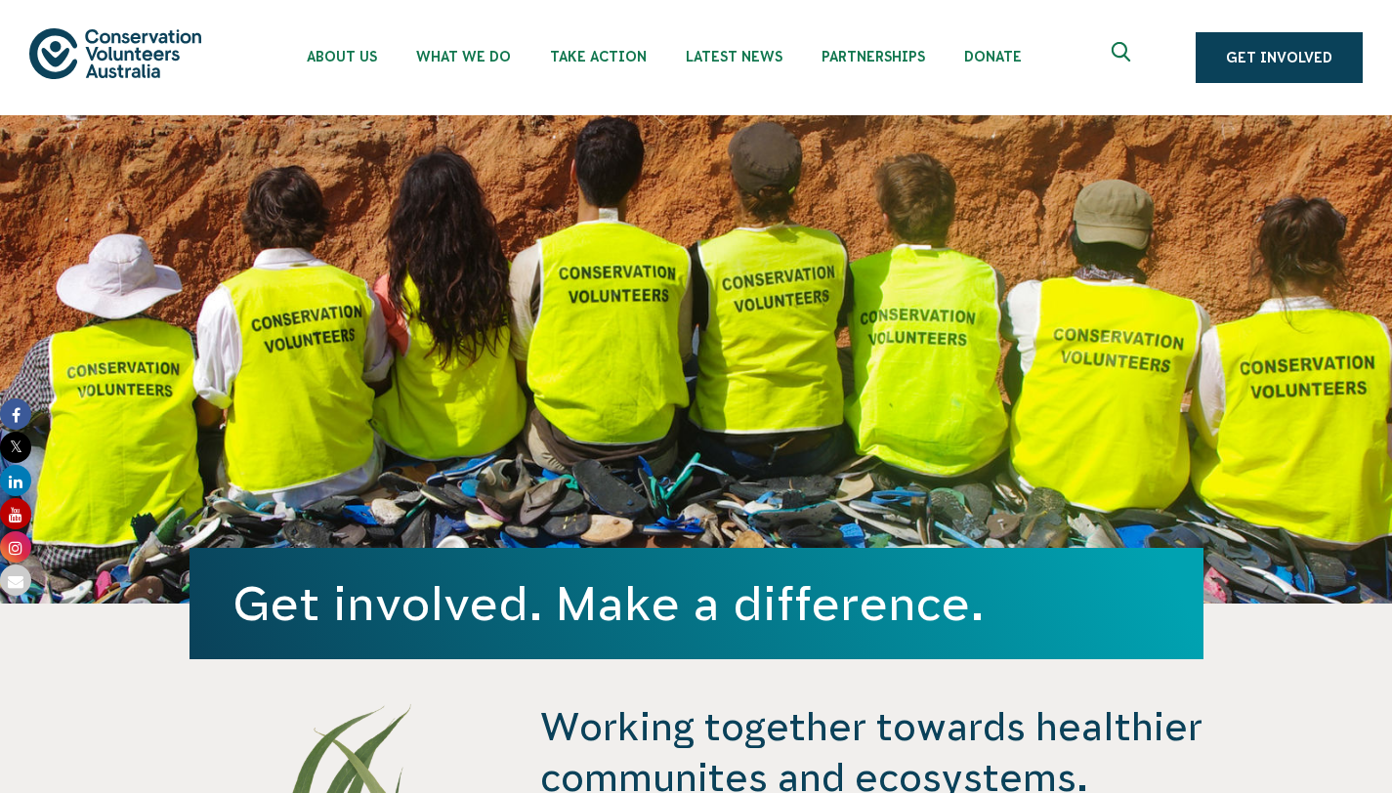 This screenshot has height=793, width=1392. What do you see at coordinates (874, 57) in the screenshot?
I see `span: Partnerships` at bounding box center [874, 57].